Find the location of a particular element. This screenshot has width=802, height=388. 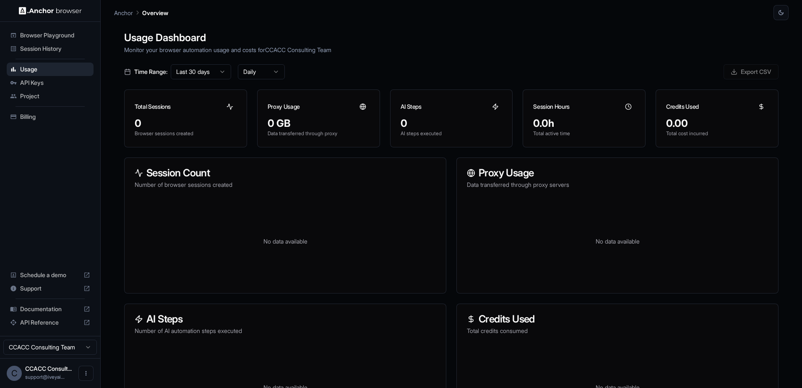

span: API Reference is located at coordinates (50, 322).